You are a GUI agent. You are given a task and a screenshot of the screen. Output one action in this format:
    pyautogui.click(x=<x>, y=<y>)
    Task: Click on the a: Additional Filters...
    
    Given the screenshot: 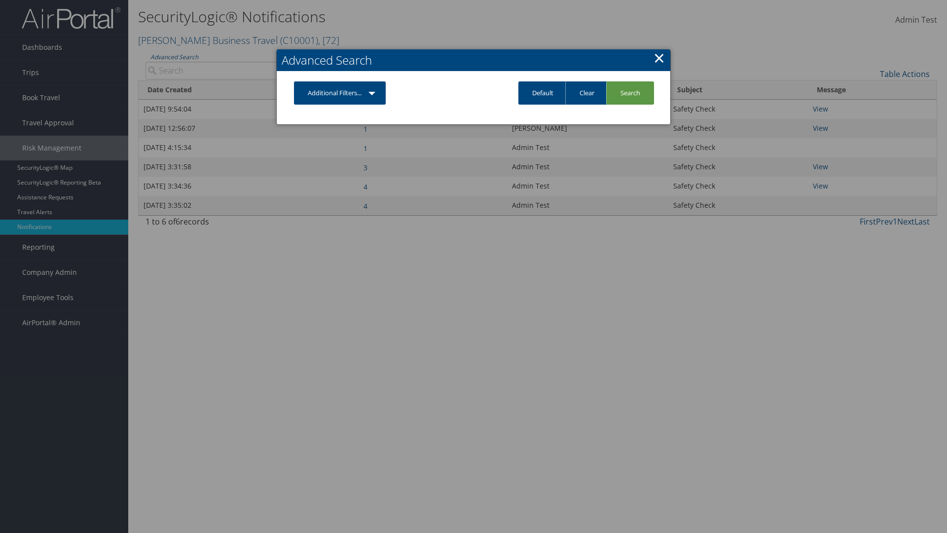 What is the action you would take?
    pyautogui.click(x=340, y=93)
    